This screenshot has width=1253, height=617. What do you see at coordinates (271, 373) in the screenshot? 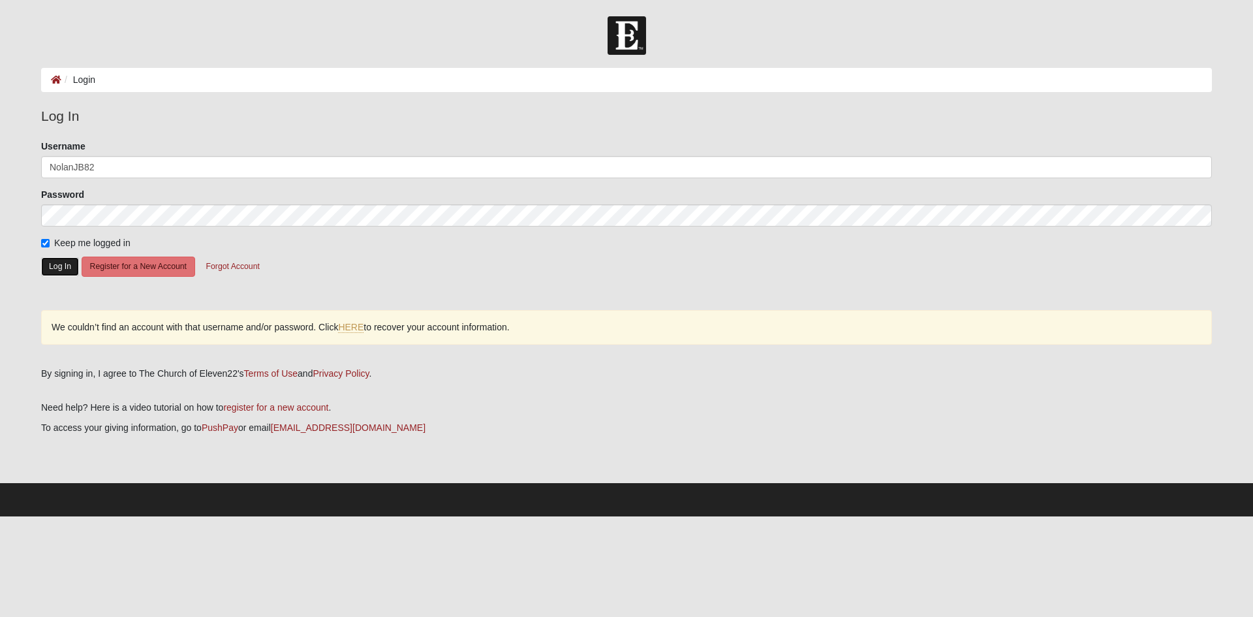
I see `a: Terms of Use` at bounding box center [271, 373].